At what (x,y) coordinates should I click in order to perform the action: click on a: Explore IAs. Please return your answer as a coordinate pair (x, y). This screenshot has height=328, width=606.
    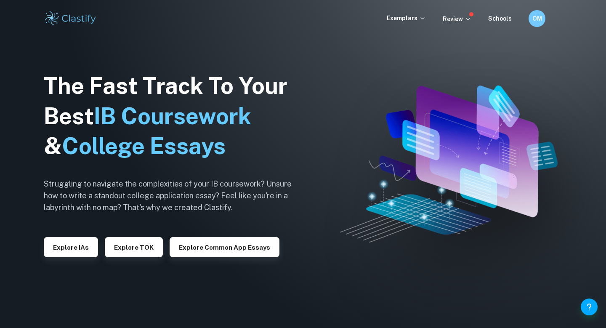
    Looking at the image, I should click on (71, 247).